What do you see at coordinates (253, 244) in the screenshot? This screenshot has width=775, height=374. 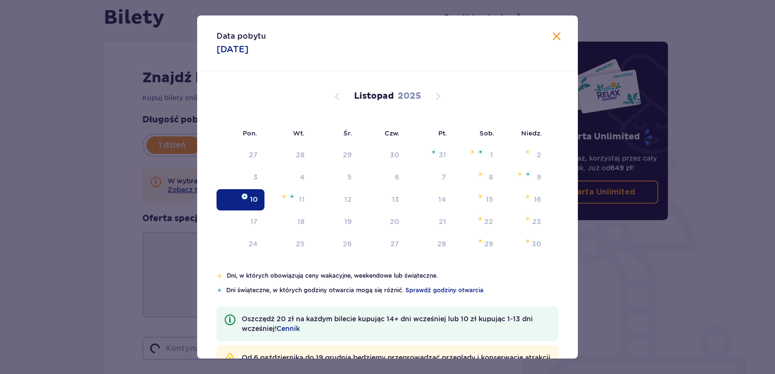 I see `div: 24` at bounding box center [253, 244].